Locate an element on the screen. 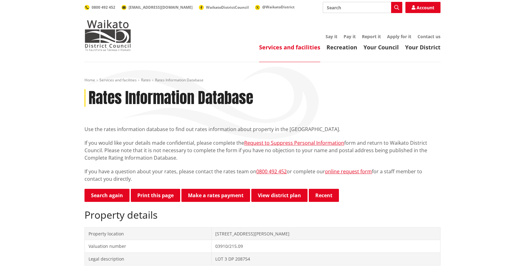 This screenshot has width=525, height=273. p: If you have a question about your rates, please contact the rates team on or complete our for a s... is located at coordinates (262, 175).